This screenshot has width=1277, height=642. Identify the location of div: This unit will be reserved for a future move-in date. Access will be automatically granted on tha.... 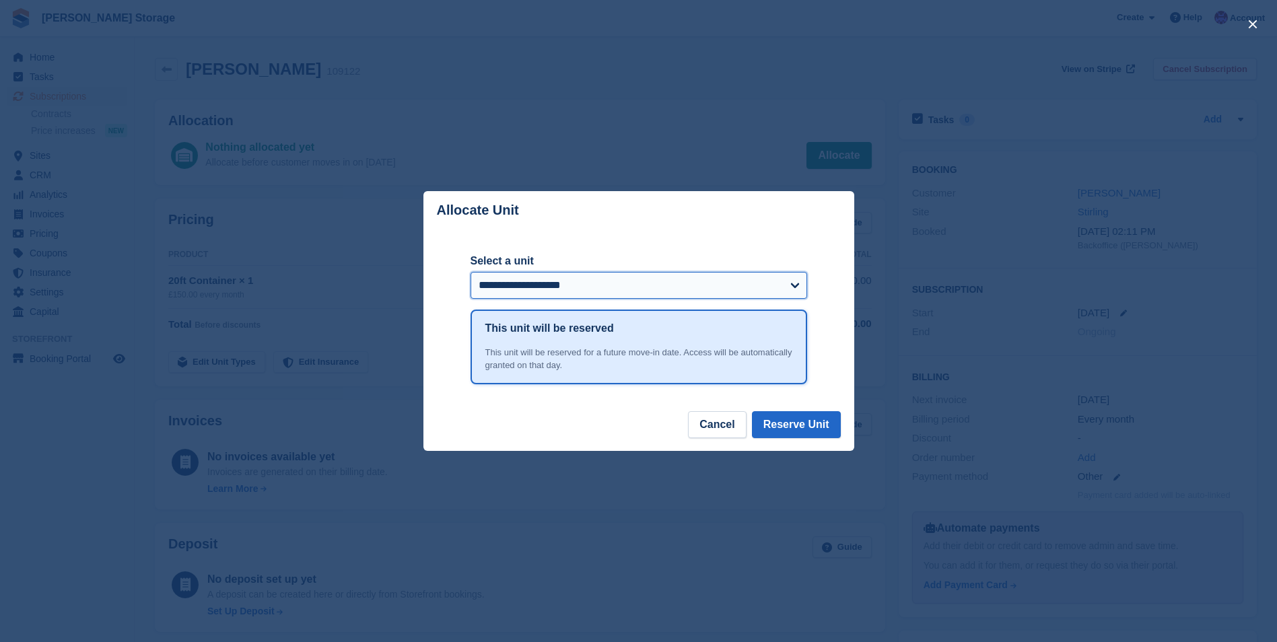
(639, 359).